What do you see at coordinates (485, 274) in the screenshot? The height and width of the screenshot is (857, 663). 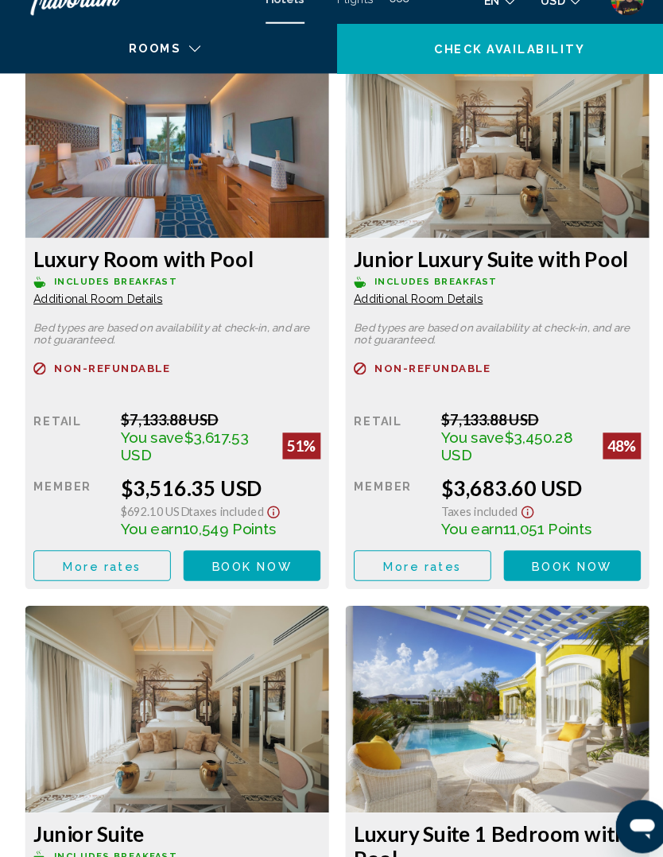 I see `h3: Junior Luxury Suite with Pool` at bounding box center [485, 274].